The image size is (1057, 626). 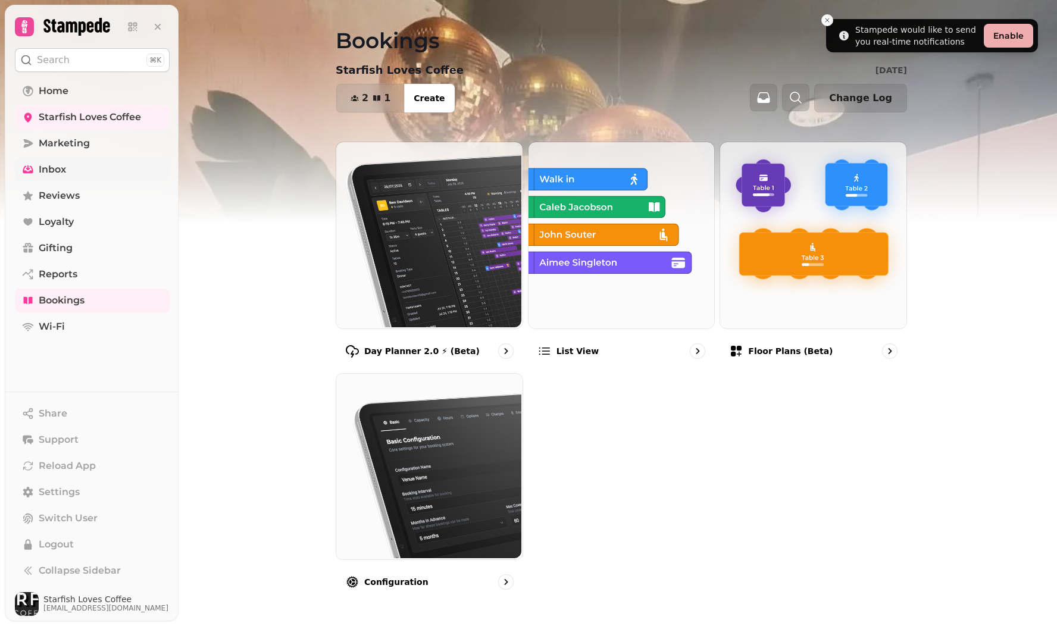 What do you see at coordinates (92, 492) in the screenshot?
I see `a: Settings` at bounding box center [92, 492].